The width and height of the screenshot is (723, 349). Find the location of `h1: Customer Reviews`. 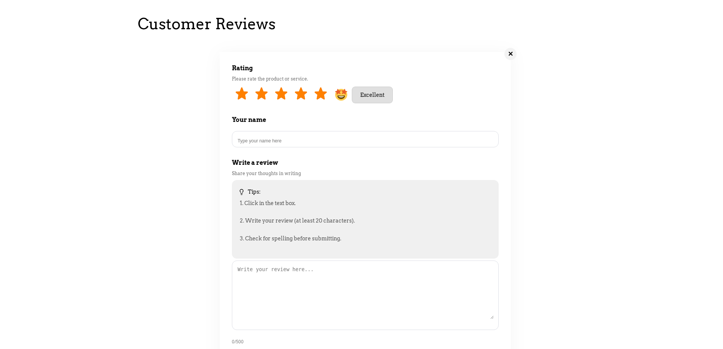

h1: Customer Reviews is located at coordinates (366, 24).